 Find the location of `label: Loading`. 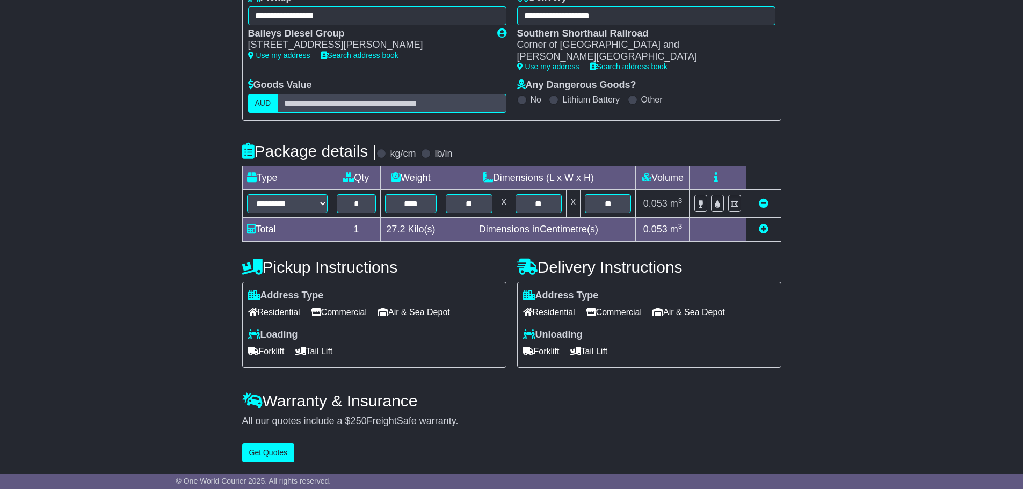

label: Loading is located at coordinates (273, 335).